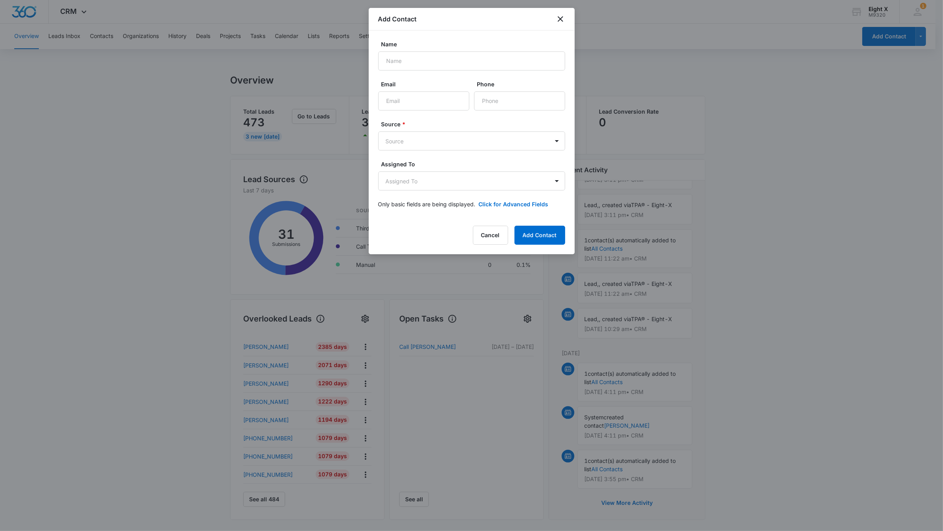 This screenshot has height=531, width=943. I want to click on h1: Add Contact, so click(398, 19).